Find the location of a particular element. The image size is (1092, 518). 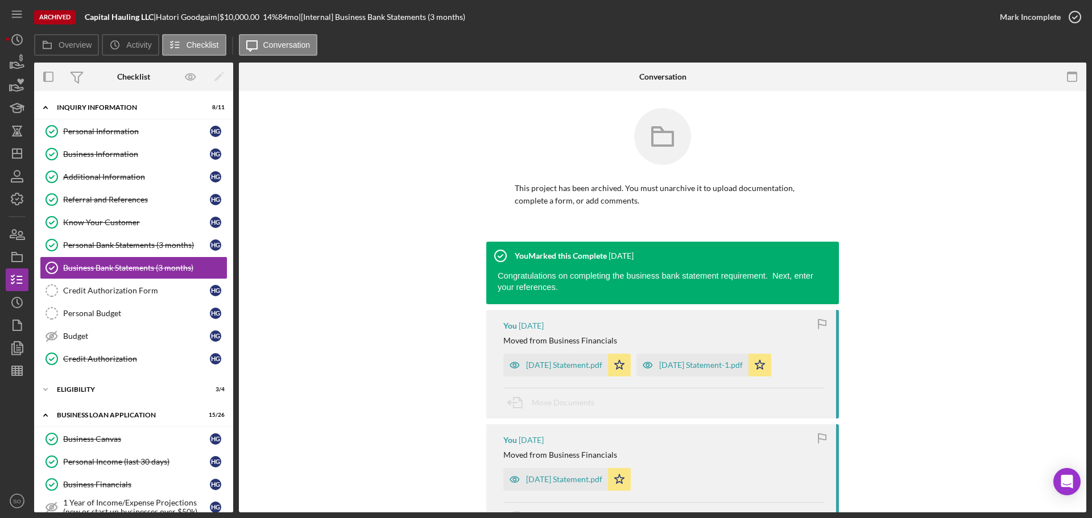

div: BUSINESS LOAN APPLICATION is located at coordinates (126, 415).